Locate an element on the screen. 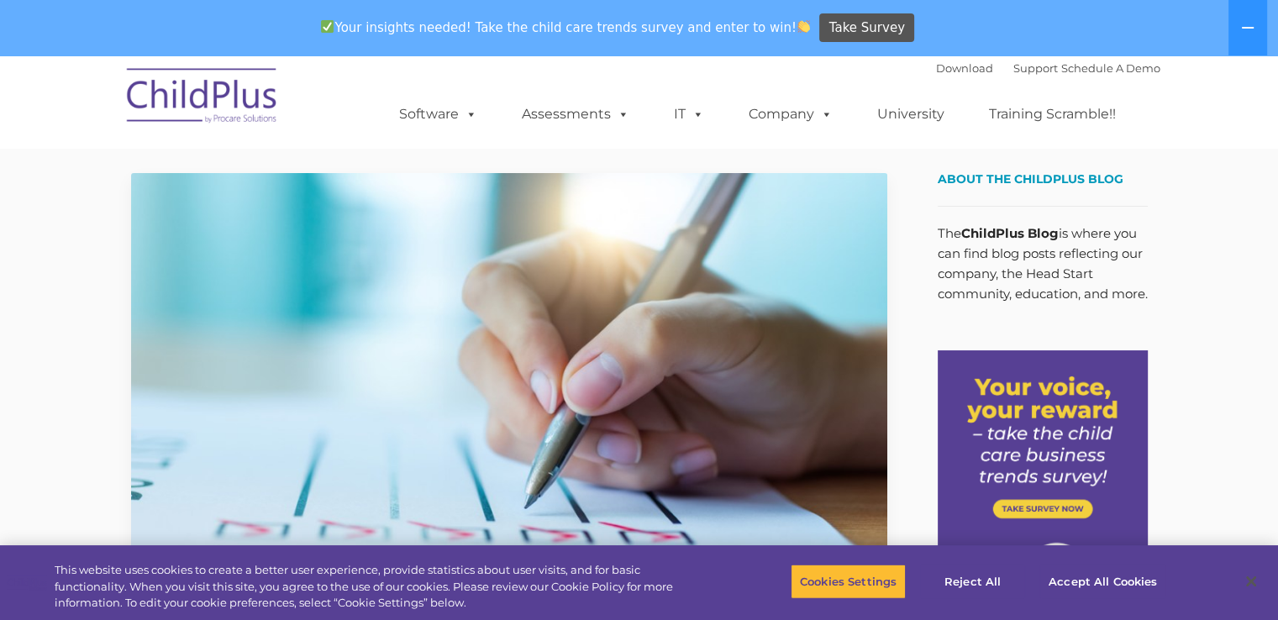  button: Reject All is located at coordinates (972, 581).